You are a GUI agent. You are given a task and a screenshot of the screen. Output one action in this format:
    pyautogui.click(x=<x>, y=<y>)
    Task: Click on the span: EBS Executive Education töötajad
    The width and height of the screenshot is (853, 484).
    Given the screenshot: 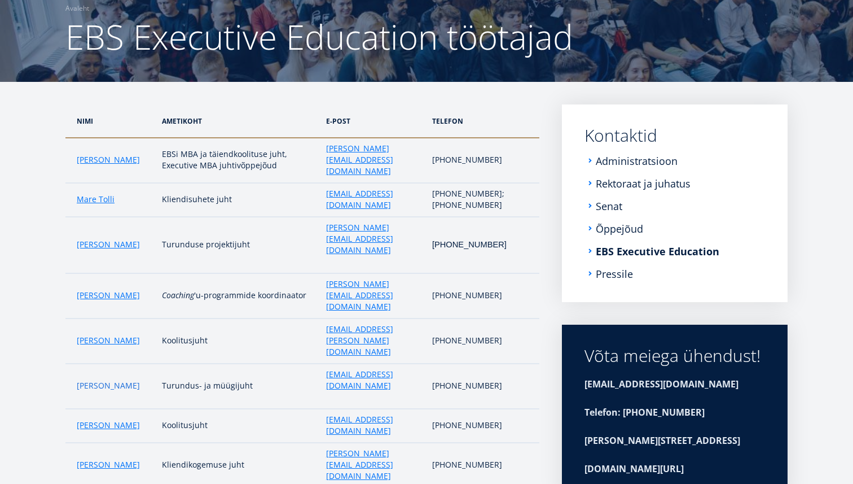 What is the action you would take?
    pyautogui.click(x=319, y=37)
    